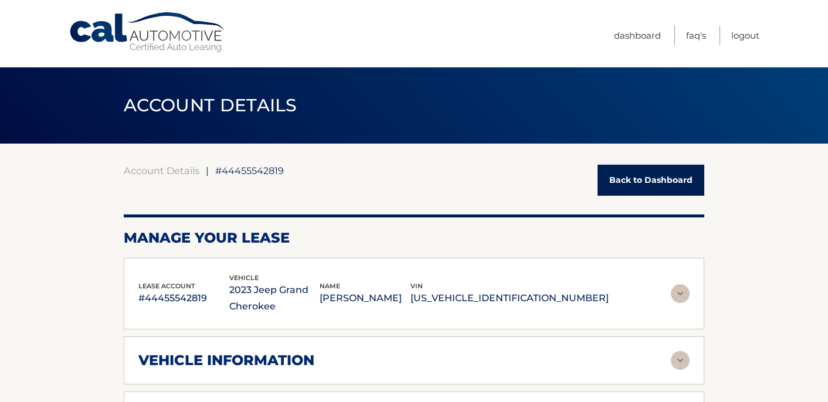 The width and height of the screenshot is (828, 402). What do you see at coordinates (184, 299) in the screenshot?
I see `p: #44455542819` at bounding box center [184, 299].